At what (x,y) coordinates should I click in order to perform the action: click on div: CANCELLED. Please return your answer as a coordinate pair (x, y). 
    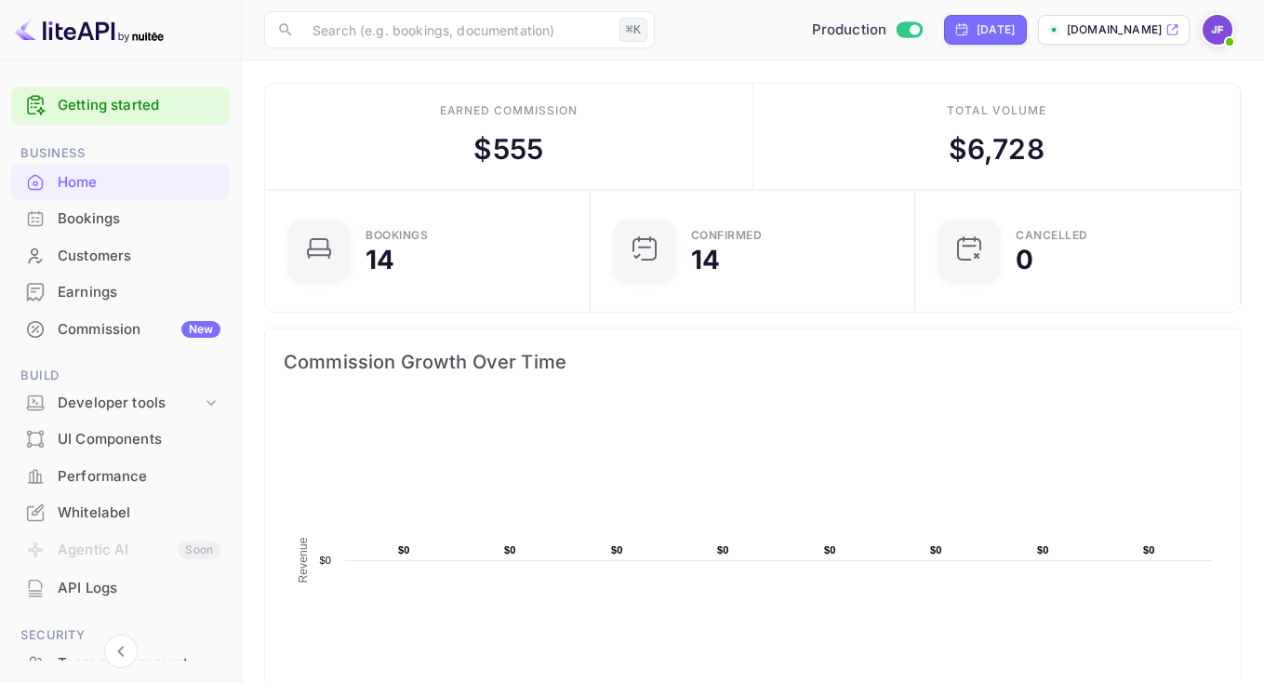
    Looking at the image, I should click on (1052, 235).